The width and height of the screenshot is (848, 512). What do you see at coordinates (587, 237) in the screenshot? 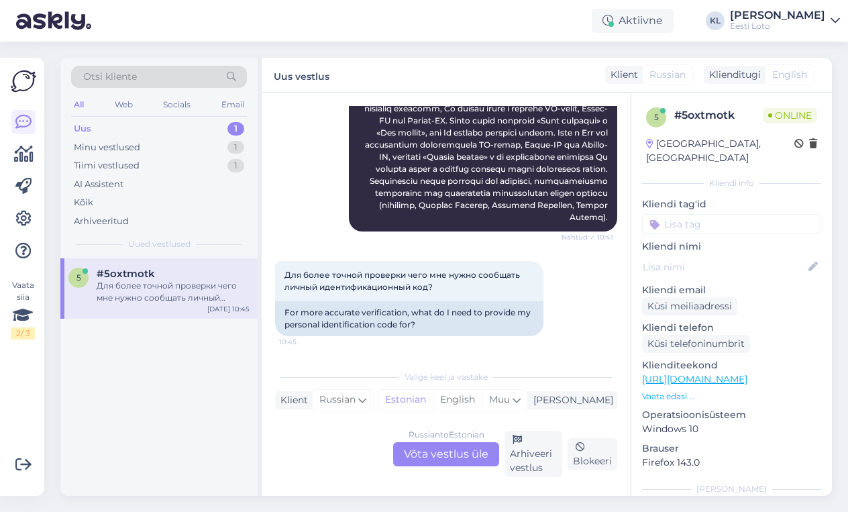
I see `span: Nähtud ✓ 10:41` at bounding box center [587, 237].